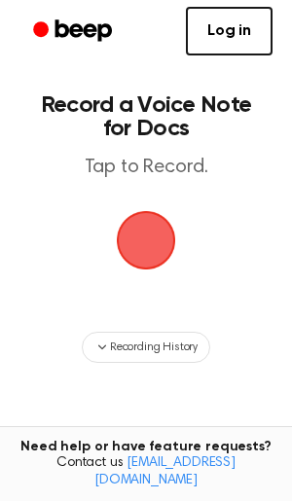  Describe the element at coordinates (146, 240) in the screenshot. I see `img: Beep Logo` at that location.